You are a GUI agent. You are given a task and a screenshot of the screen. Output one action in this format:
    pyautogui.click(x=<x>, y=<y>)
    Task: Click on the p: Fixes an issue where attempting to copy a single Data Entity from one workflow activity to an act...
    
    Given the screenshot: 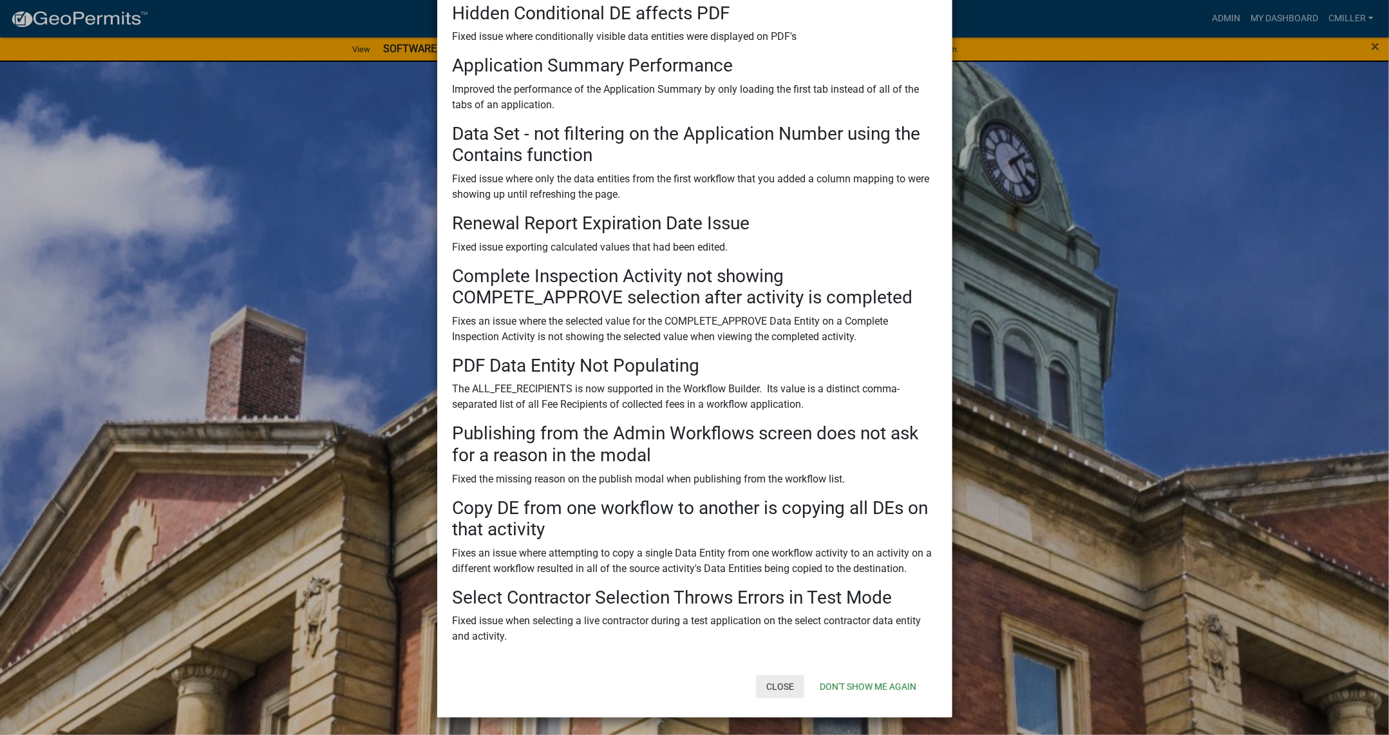 What is the action you would take?
    pyautogui.click(x=695, y=561)
    